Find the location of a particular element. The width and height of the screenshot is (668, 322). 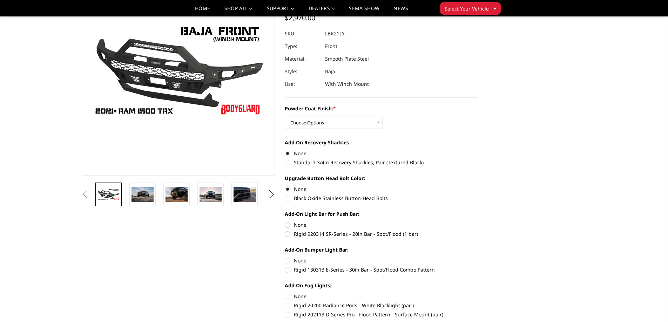

a: SEMA Show is located at coordinates (364, 11).